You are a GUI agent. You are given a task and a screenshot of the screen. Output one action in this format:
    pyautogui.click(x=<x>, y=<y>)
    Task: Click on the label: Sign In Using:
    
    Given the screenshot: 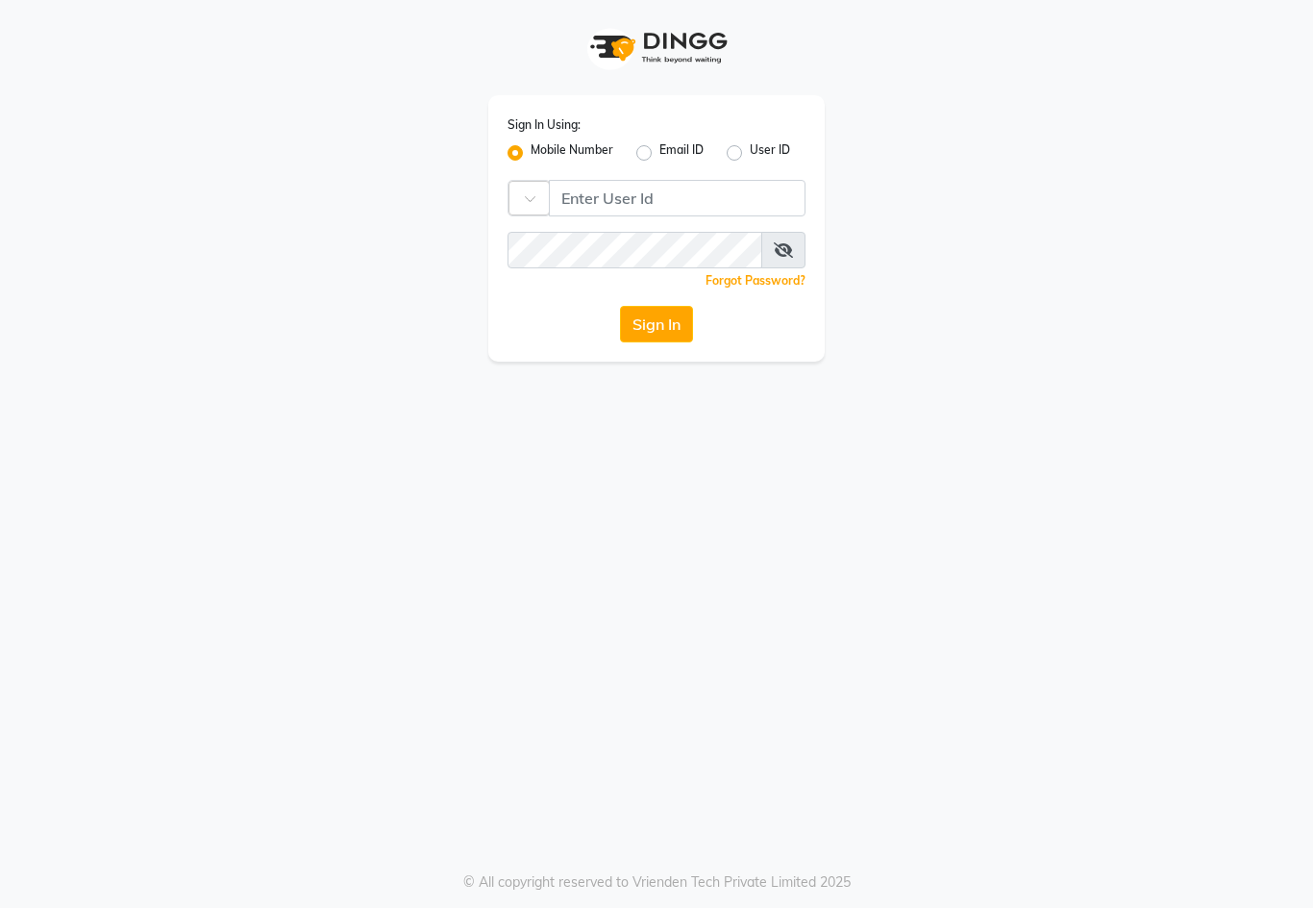 What is the action you would take?
    pyautogui.click(x=544, y=125)
    